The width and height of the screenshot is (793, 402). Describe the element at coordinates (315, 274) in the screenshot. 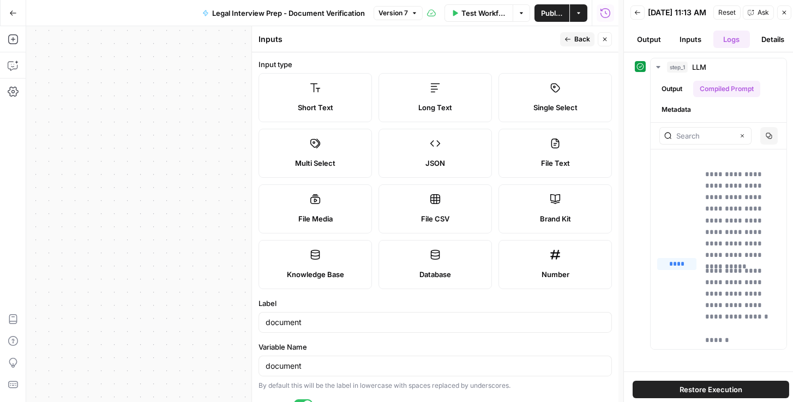

I see `span: Knowledge Base` at that location.